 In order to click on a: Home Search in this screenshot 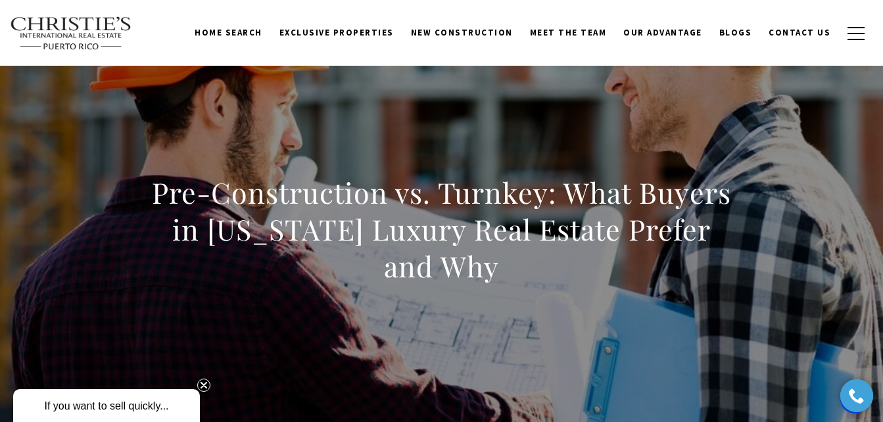, I will do `click(228, 33)`.